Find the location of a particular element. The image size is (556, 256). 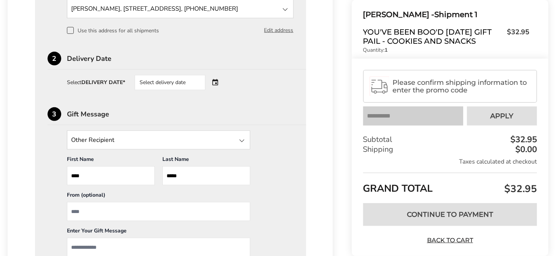

div: Select is located at coordinates (96, 82).